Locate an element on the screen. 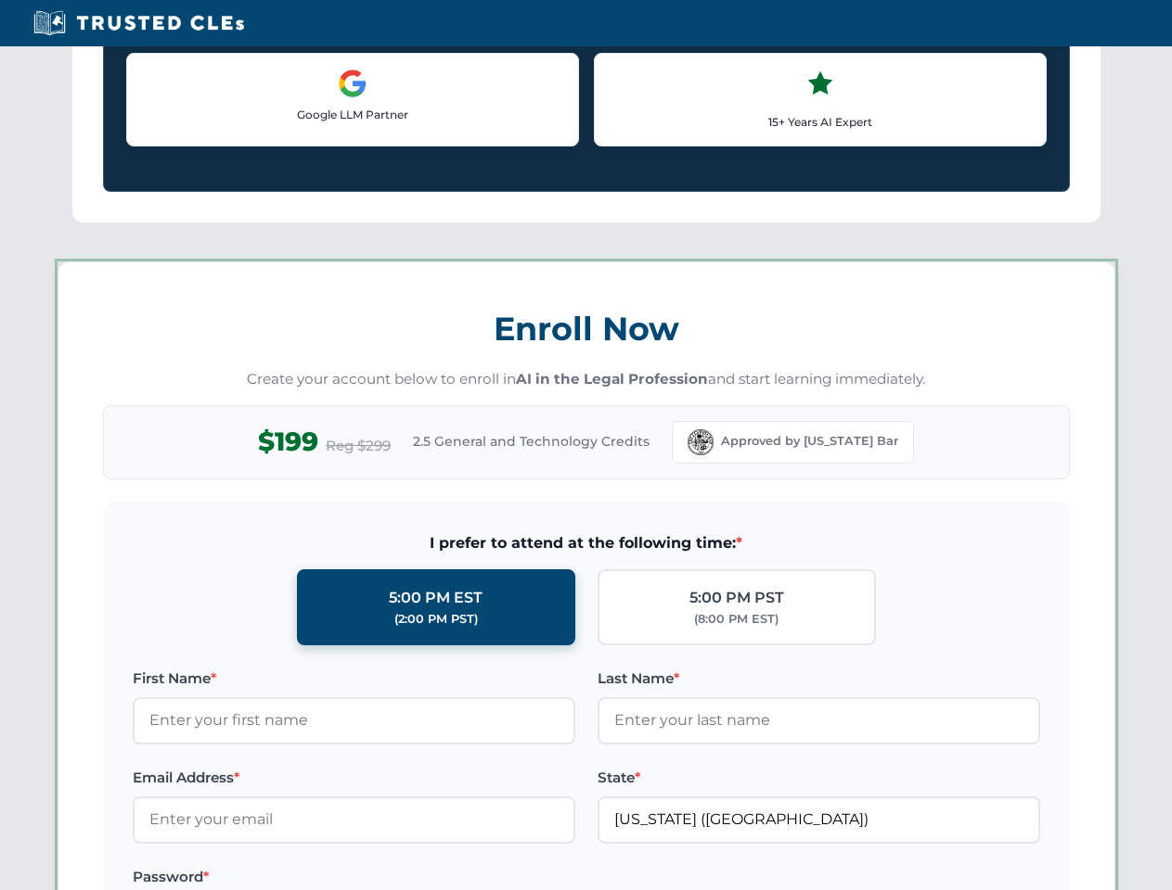 The width and height of the screenshot is (1172, 890). input: Florida (FL) is located at coordinates (818, 820).